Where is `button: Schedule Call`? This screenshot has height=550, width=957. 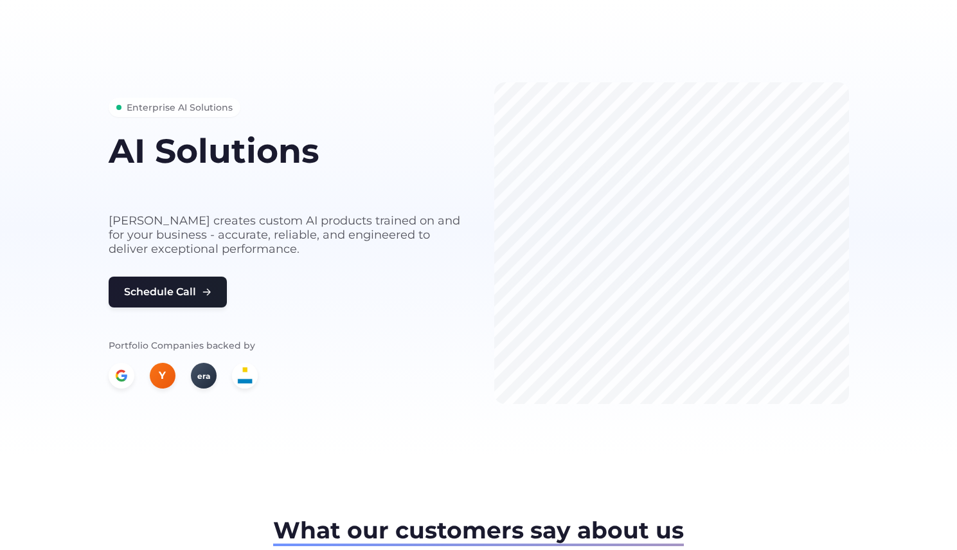 button: Schedule Call is located at coordinates (168, 292).